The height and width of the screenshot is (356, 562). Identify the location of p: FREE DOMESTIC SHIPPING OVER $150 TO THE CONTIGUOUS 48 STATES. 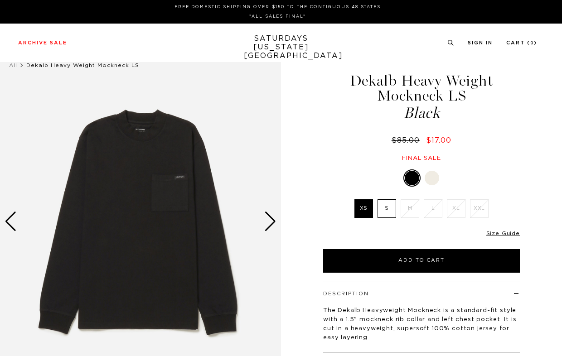
(277, 7).